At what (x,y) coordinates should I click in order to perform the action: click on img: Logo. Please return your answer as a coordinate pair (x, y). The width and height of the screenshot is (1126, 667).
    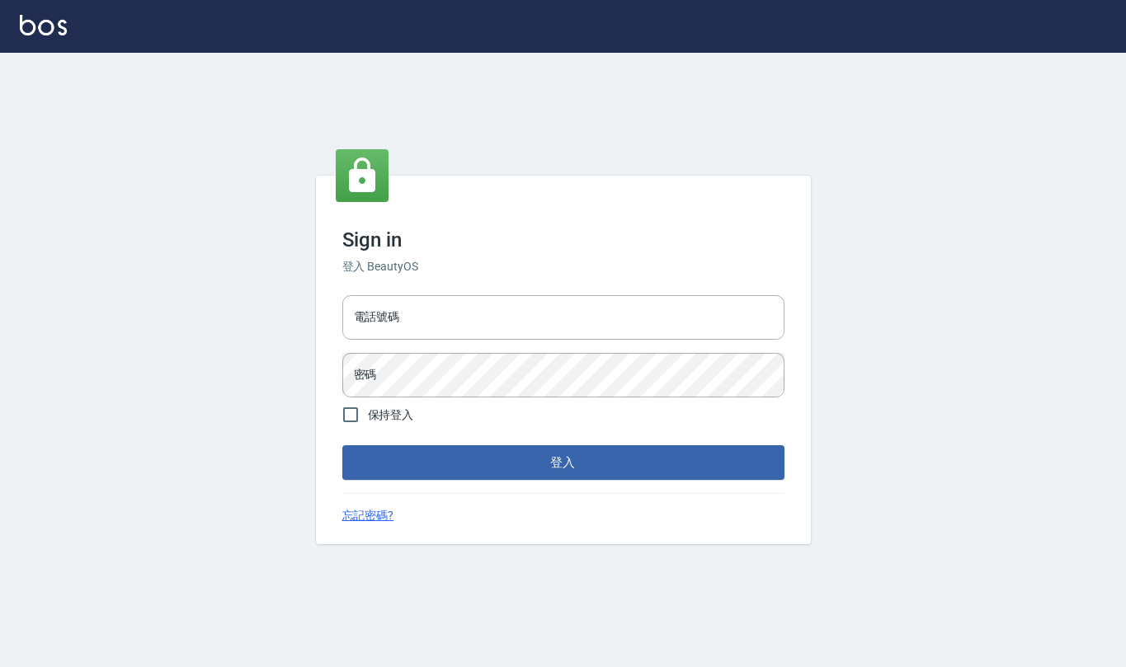
    Looking at the image, I should click on (43, 25).